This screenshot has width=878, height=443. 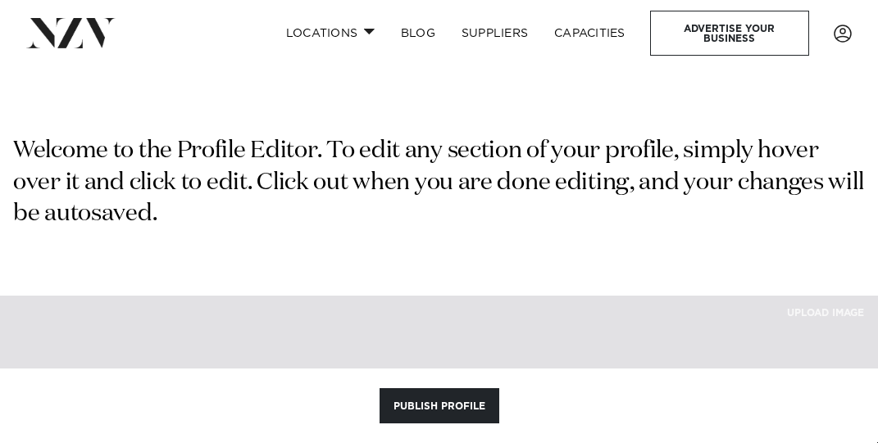 I want to click on a: BLOG, so click(x=418, y=33).